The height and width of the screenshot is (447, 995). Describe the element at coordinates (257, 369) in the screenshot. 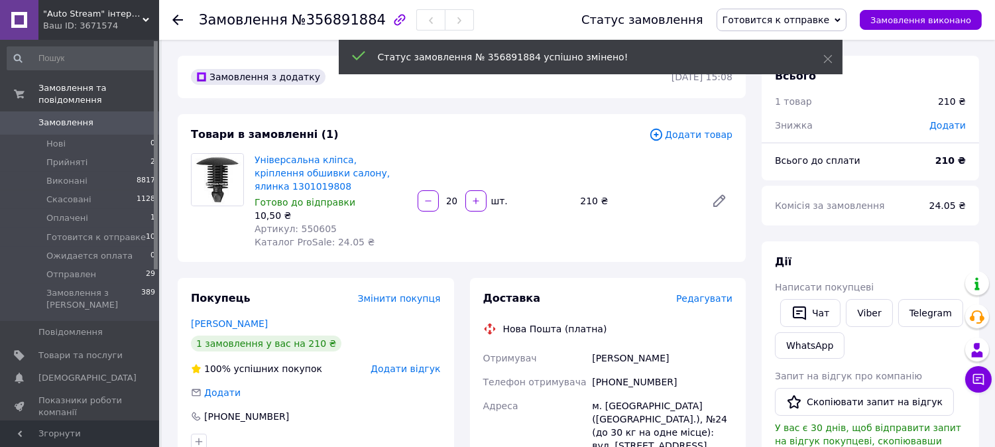

I see `div: успішних покупок` at that location.